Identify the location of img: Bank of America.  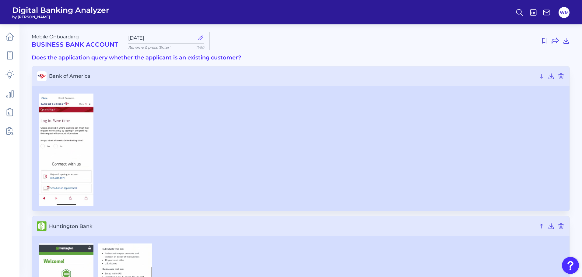
(66, 150).